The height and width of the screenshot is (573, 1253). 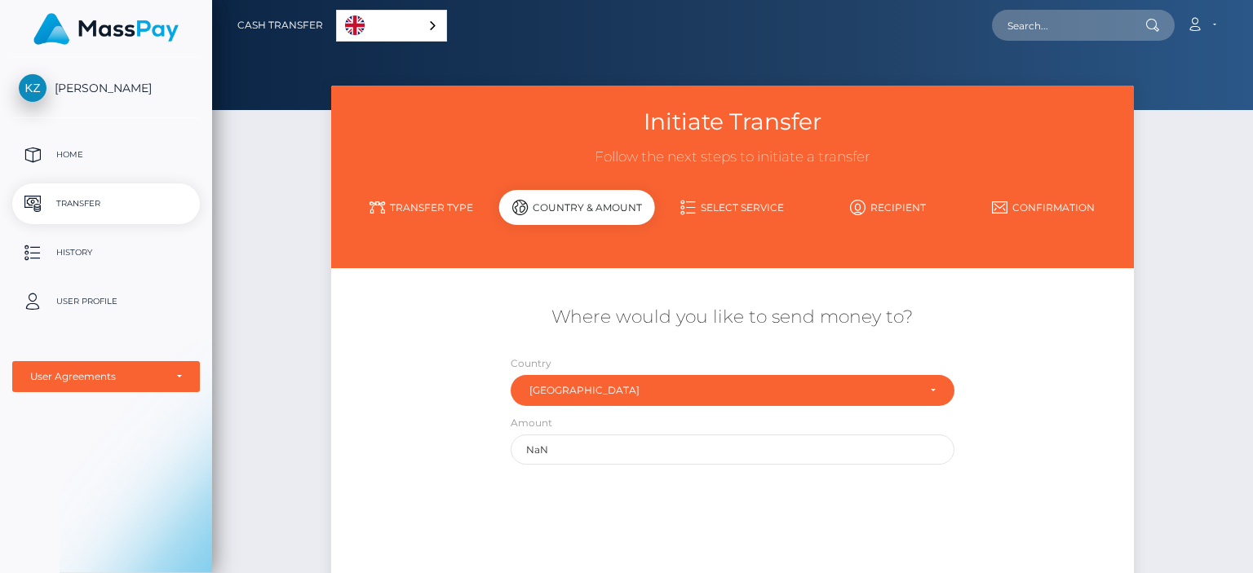 What do you see at coordinates (577, 215) in the screenshot?
I see `a: Country & Amount` at bounding box center [577, 215].